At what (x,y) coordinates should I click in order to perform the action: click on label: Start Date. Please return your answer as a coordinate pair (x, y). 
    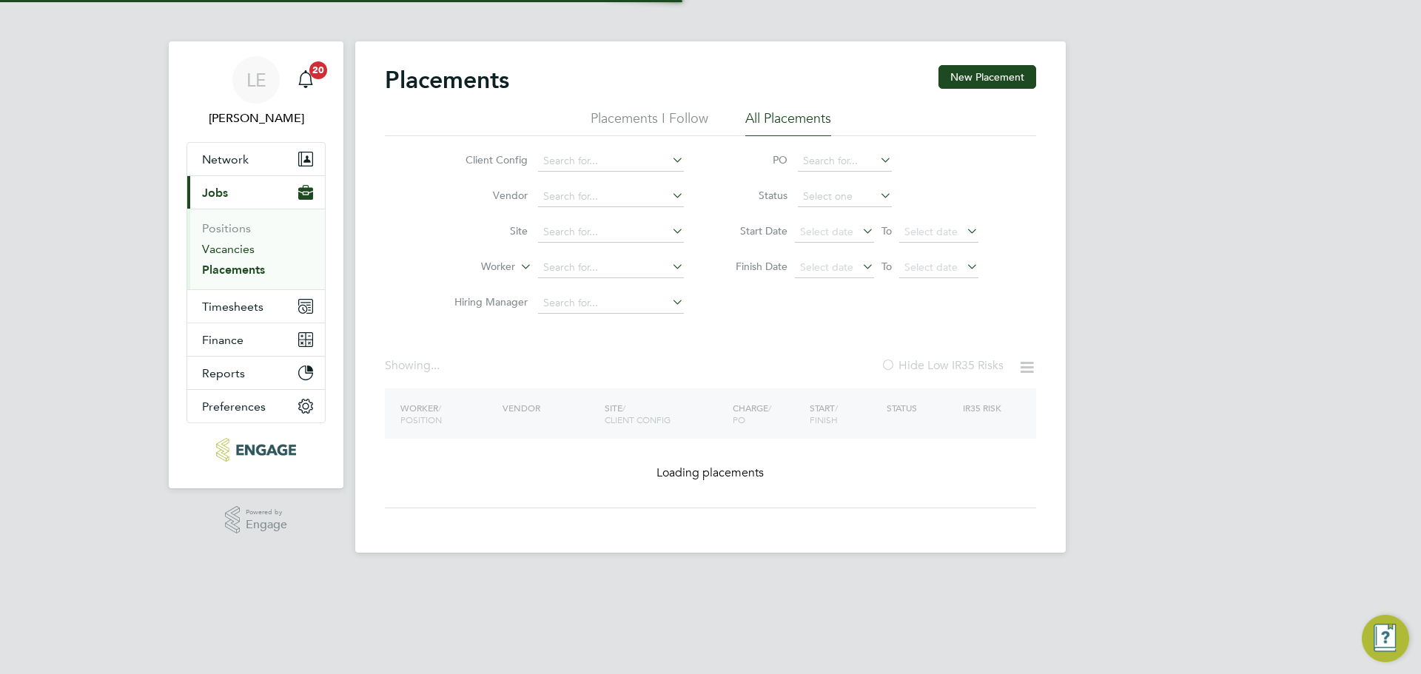
    Looking at the image, I should click on (754, 231).